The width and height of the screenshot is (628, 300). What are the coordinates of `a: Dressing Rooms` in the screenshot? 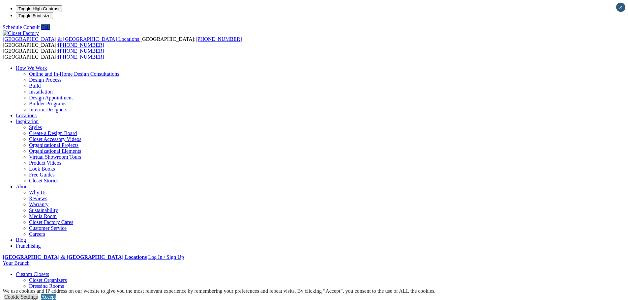 It's located at (46, 286).